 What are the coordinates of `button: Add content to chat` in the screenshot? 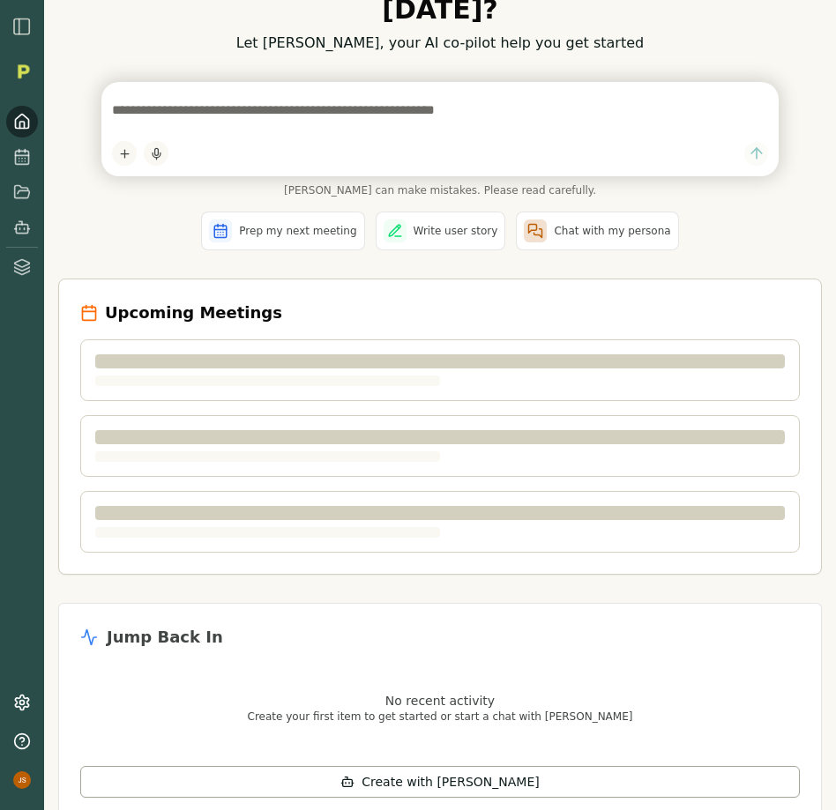 It's located at (124, 153).